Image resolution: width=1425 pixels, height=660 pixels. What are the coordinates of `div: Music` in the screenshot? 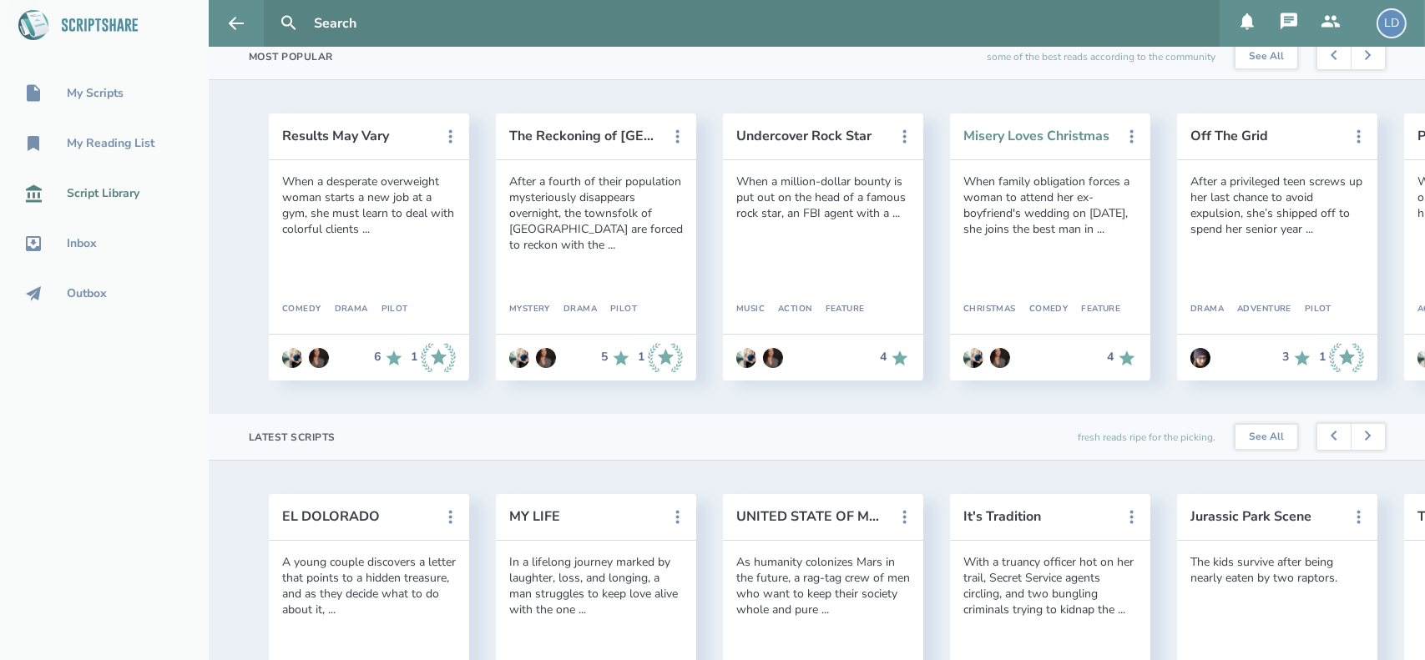 It's located at (750, 310).